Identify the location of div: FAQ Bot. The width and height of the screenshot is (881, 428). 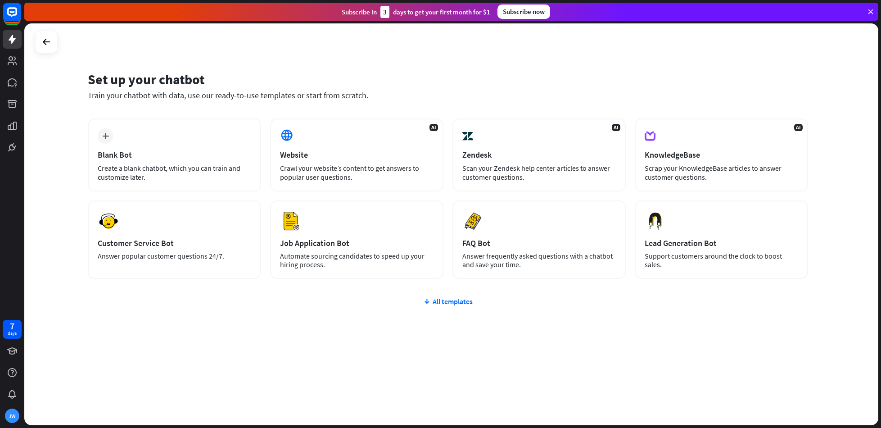
(539, 243).